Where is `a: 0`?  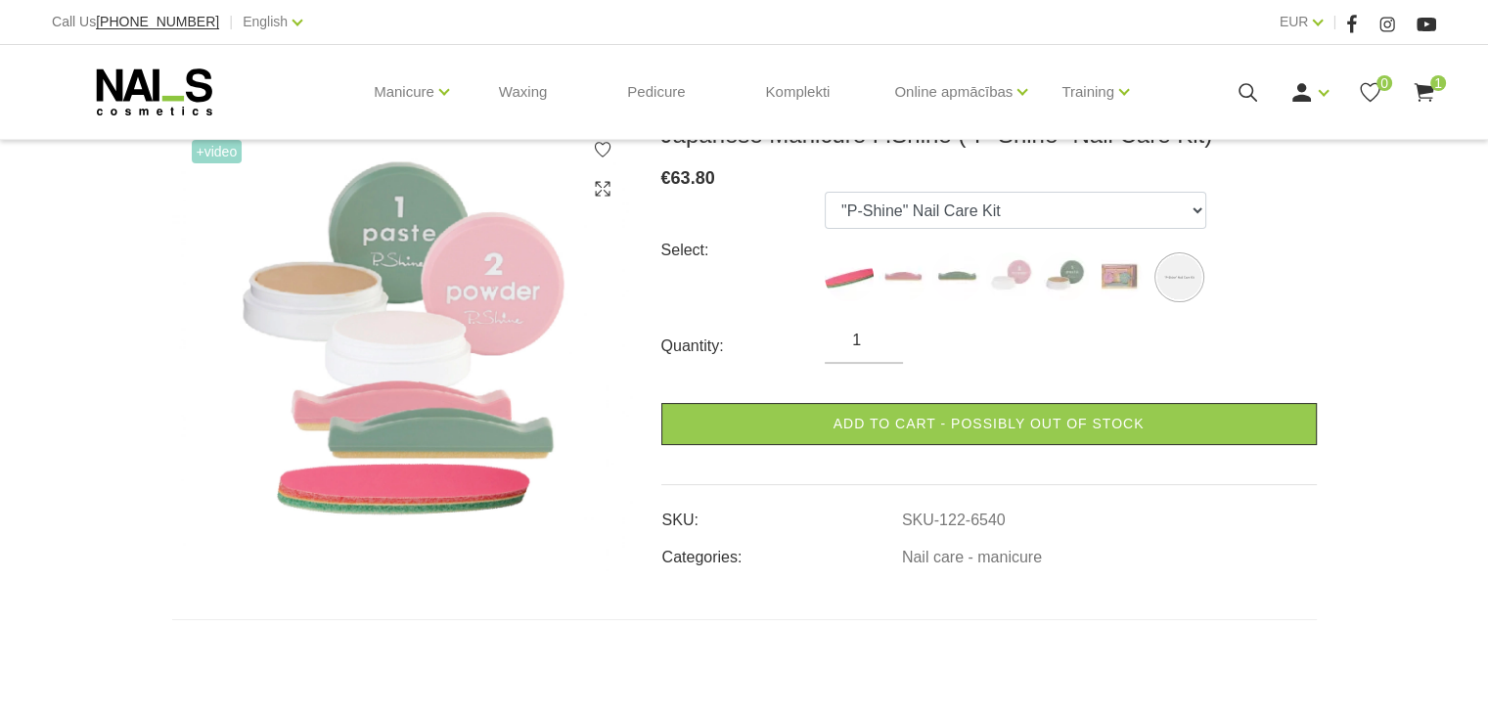
a: 0 is located at coordinates (1370, 92).